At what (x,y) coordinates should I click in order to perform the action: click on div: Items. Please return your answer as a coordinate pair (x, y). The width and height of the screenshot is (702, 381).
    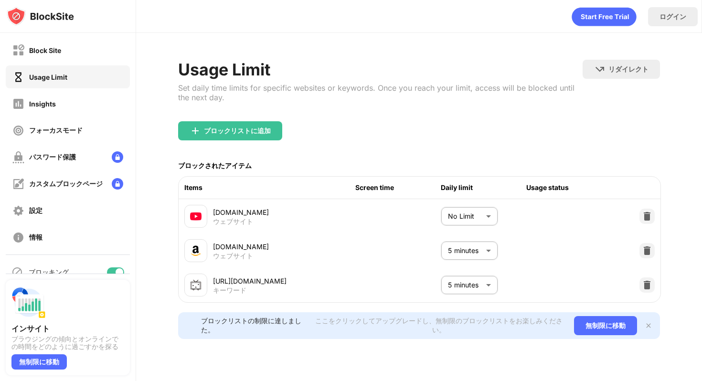
    Looking at the image, I should click on (270, 188).